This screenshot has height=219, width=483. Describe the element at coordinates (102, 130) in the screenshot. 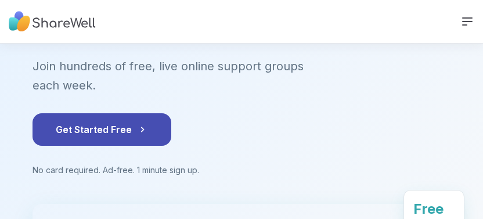

I see `button: Get Started Free` at that location.